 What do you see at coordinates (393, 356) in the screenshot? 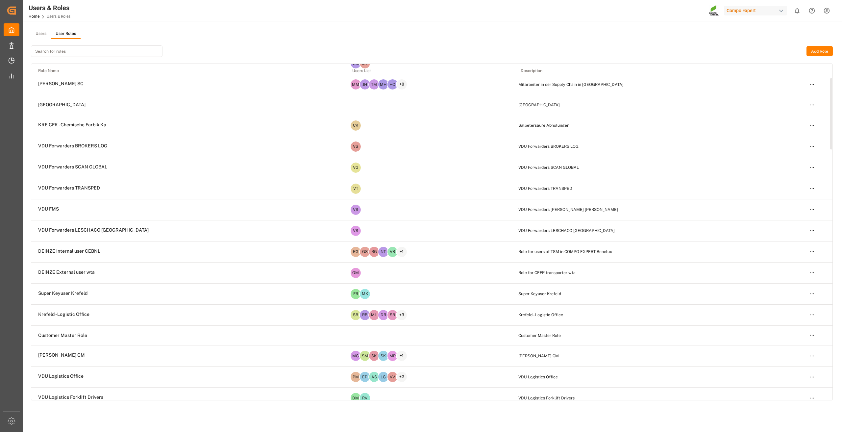
I see `span: MP` at bounding box center [393, 356].